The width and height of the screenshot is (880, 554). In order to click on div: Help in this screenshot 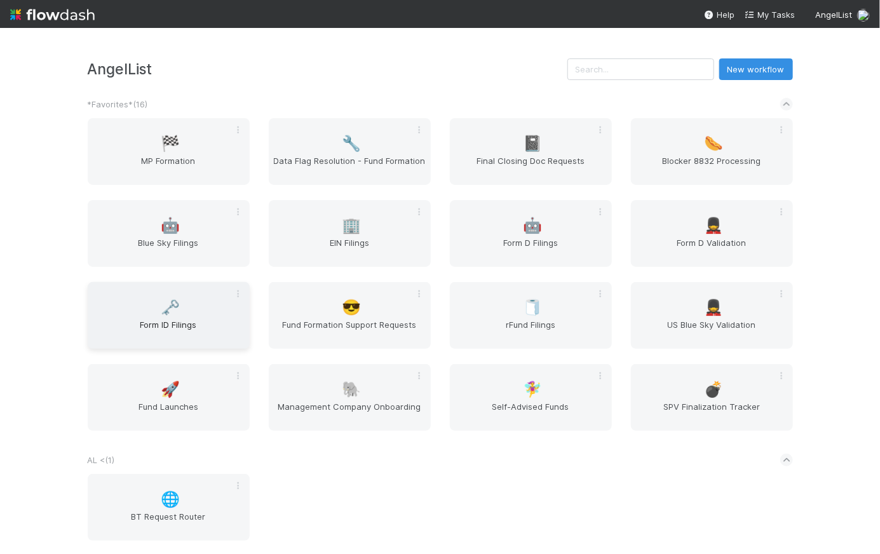, I will do `click(719, 15)`.